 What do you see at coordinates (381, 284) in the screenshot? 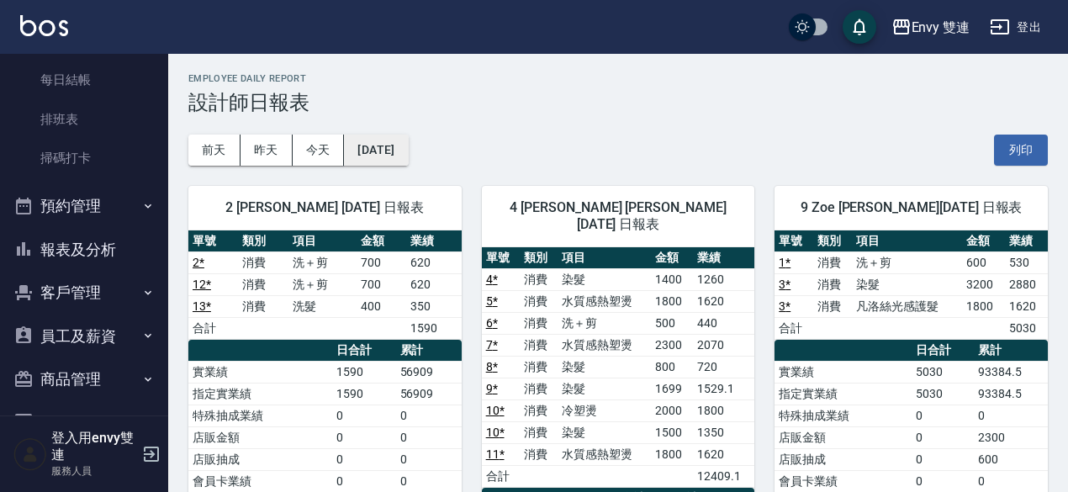
I see `td: 700` at bounding box center [381, 284].